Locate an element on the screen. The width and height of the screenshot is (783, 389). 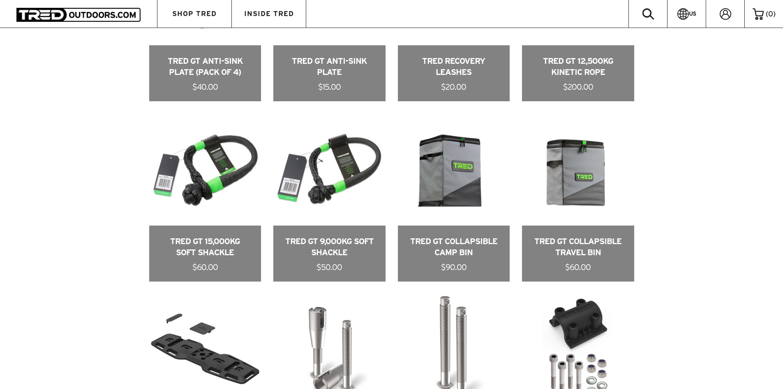
img: cart-icon is located at coordinates (758, 14).